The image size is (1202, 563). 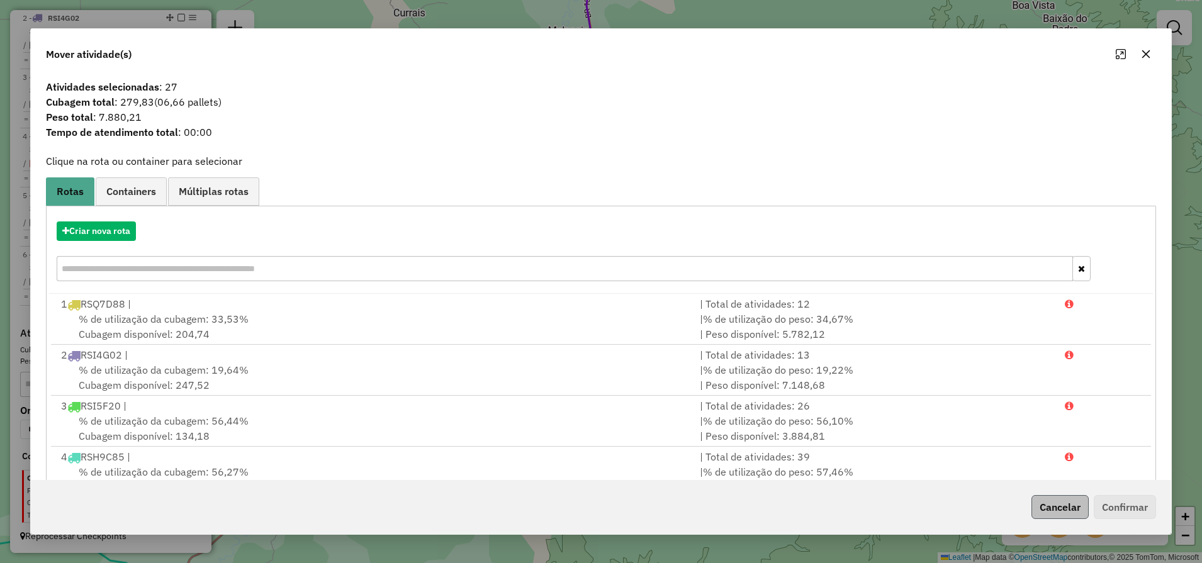 I want to click on span: (06,66 pallets), so click(x=188, y=102).